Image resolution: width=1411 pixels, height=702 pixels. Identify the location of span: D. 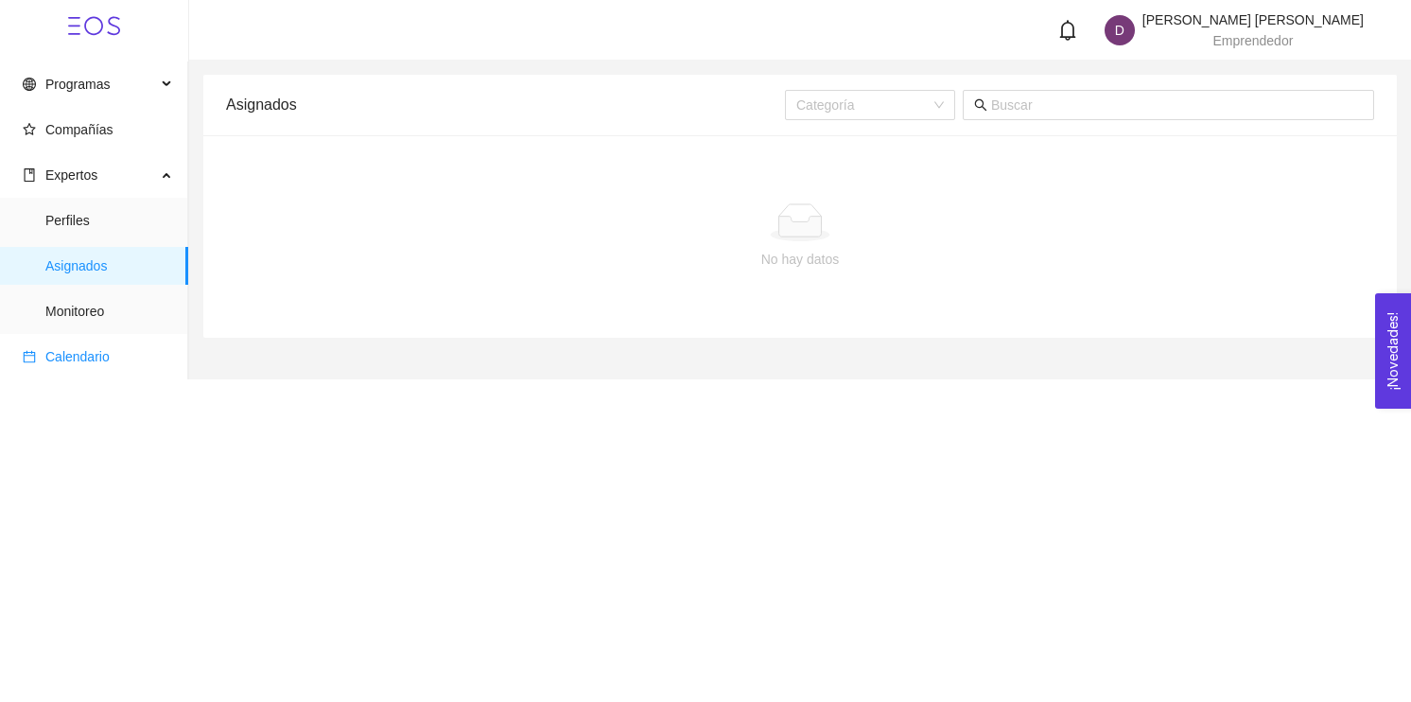
(1120, 30).